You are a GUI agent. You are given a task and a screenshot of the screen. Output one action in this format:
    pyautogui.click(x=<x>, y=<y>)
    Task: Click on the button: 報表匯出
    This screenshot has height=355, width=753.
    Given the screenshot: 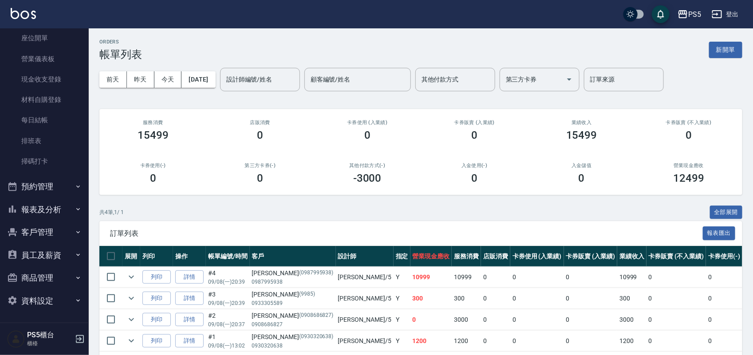 What is the action you would take?
    pyautogui.click(x=719, y=233)
    